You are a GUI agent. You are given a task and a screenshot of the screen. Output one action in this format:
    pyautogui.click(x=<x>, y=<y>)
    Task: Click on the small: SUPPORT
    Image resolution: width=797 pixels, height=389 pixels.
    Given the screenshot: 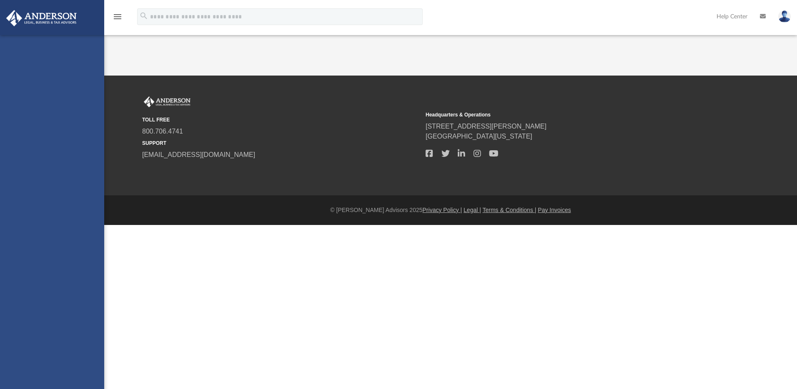 What is the action you would take?
    pyautogui.click(x=281, y=143)
    